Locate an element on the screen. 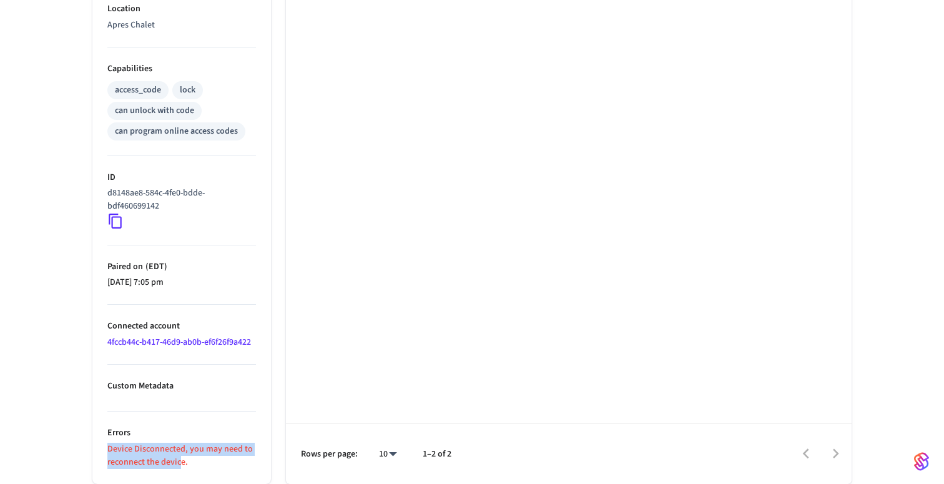 This screenshot has height=484, width=944. p: Custom Metadata is located at coordinates (182, 386).